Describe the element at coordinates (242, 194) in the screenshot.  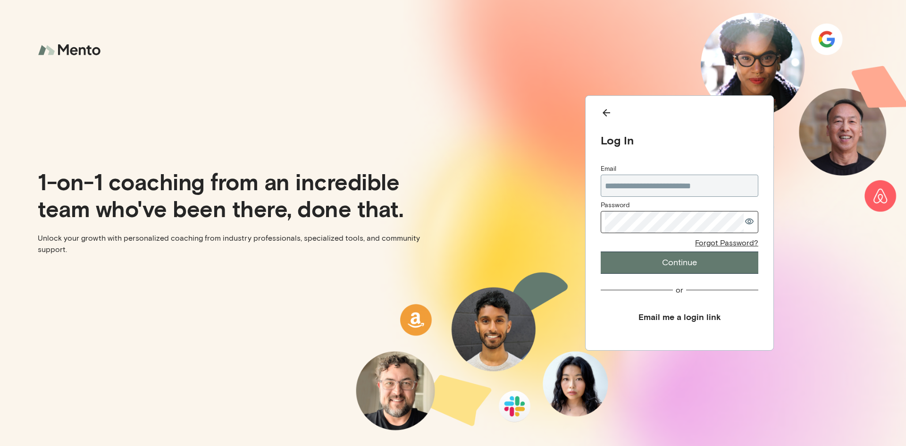
I see `p: 1-on-1 coaching from an incredible team who've been there, done that.` at that location.